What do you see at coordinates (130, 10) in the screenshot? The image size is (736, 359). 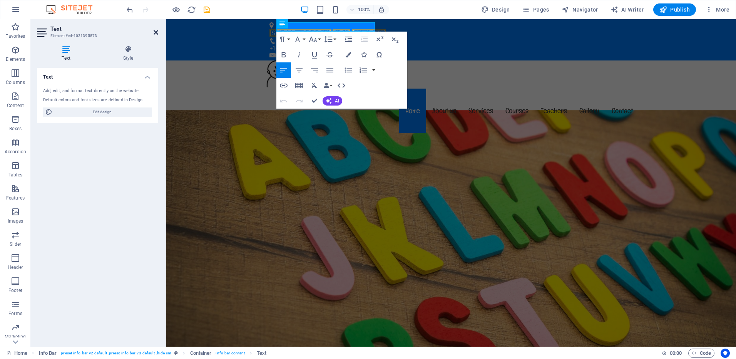 I see `i: Undo: Delete elements (Ctrl+Z)` at bounding box center [130, 10].